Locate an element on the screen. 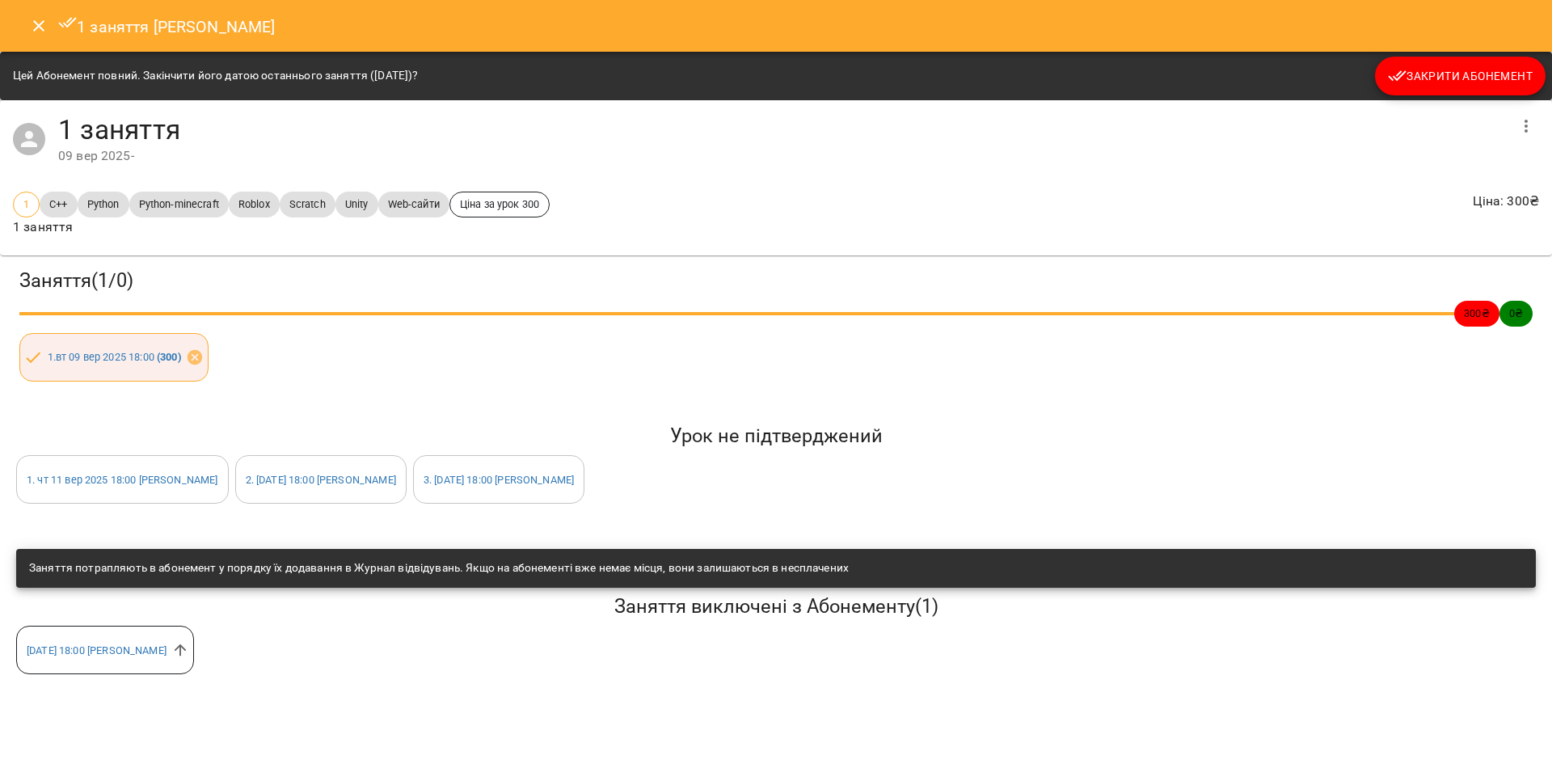  span: Roblox is located at coordinates (254, 204).